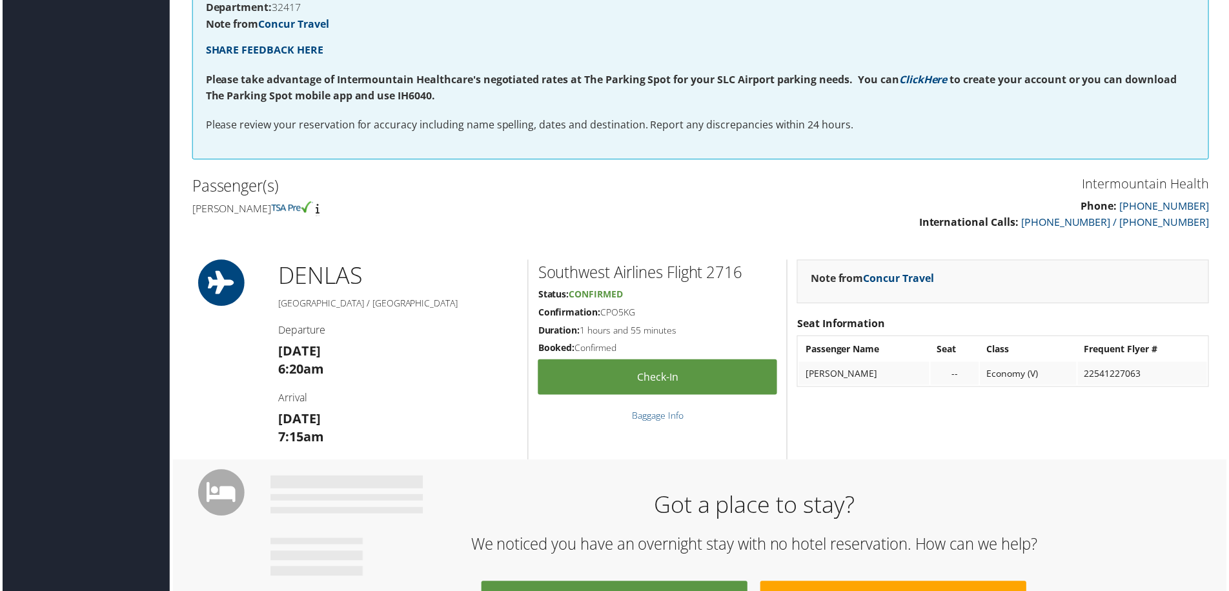  Describe the element at coordinates (290, 208) in the screenshot. I see `img: tsa-precheck.png` at that location.